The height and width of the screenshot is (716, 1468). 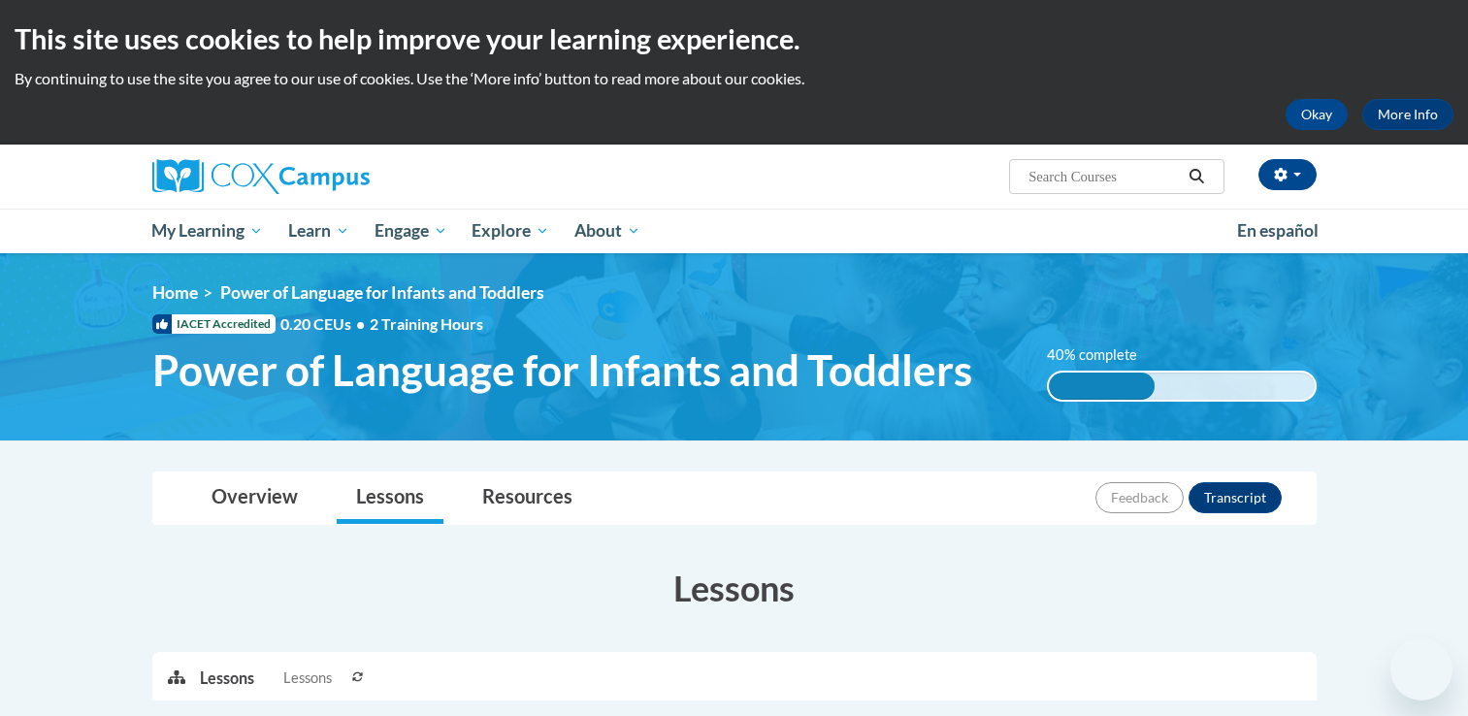 I want to click on span: Explore, so click(x=510, y=231).